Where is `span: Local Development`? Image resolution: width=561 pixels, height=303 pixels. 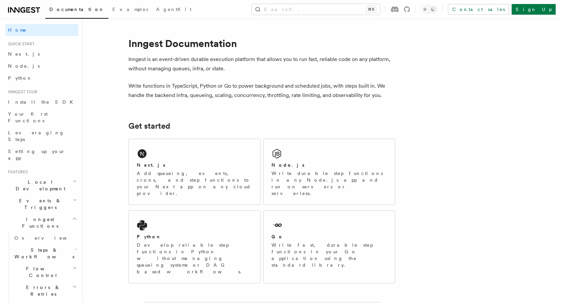
span: Local Development is located at coordinates (39, 185).